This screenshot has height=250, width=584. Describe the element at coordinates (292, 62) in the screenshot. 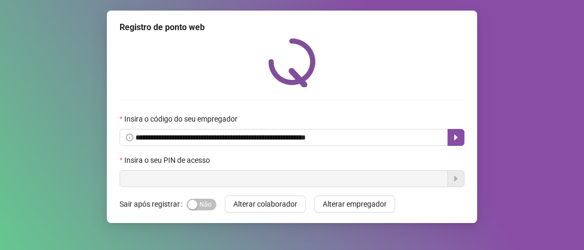

I see `img: QRPoint` at that location.